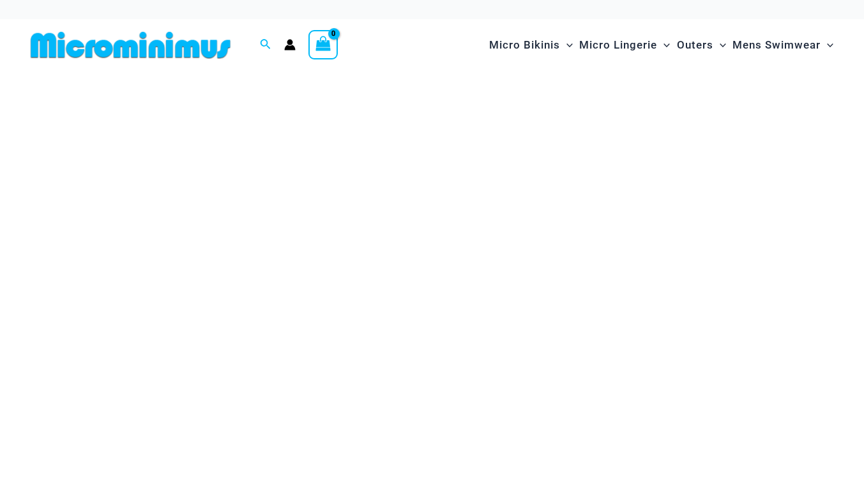 This screenshot has height=480, width=864. I want to click on a: Micro BikinisMenu ToggleMenu Toggle, so click(531, 45).